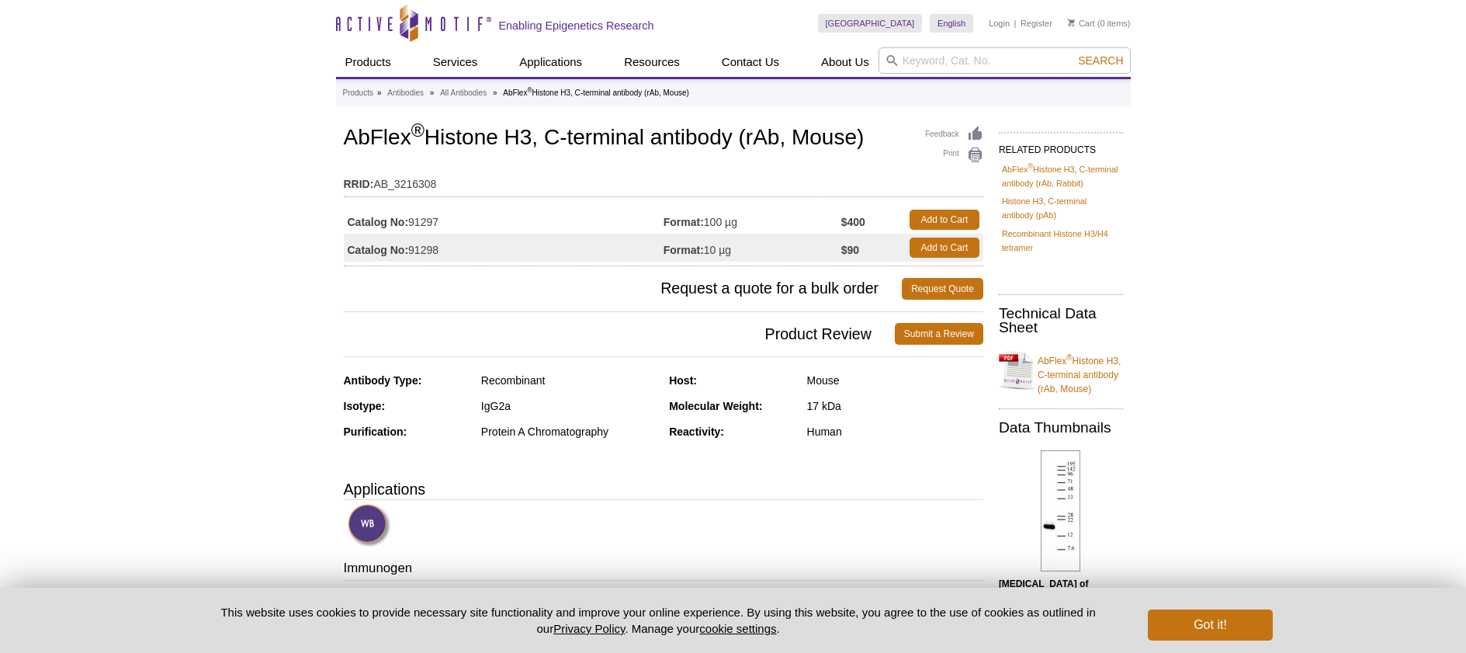  I want to click on td: 91297, so click(504, 220).